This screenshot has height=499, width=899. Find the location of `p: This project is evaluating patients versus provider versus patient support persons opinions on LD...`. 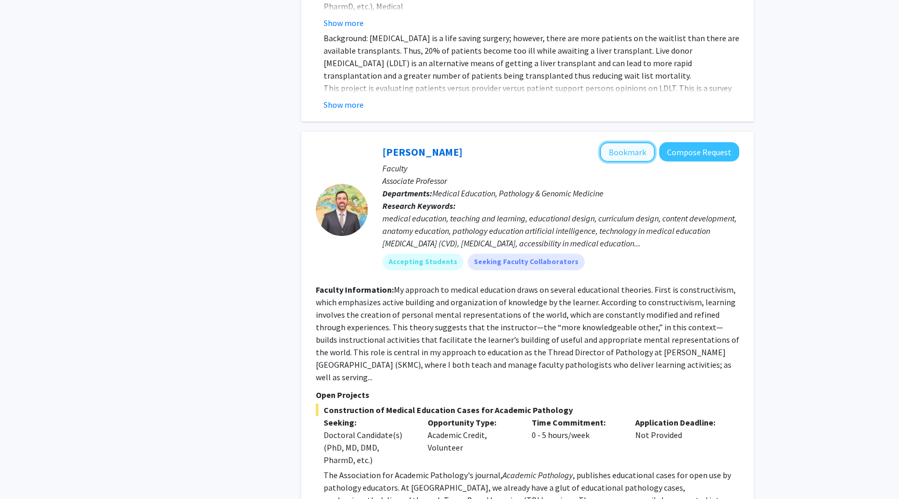

p: This project is evaluating patients versus provider versus patient support persons opinions on LD... is located at coordinates (531, 94).